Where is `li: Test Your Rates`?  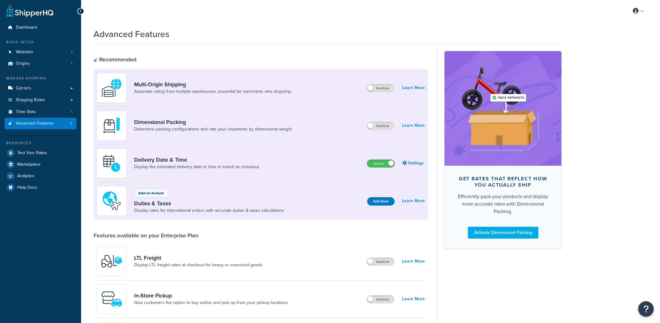 li: Test Your Rates is located at coordinates (41, 153).